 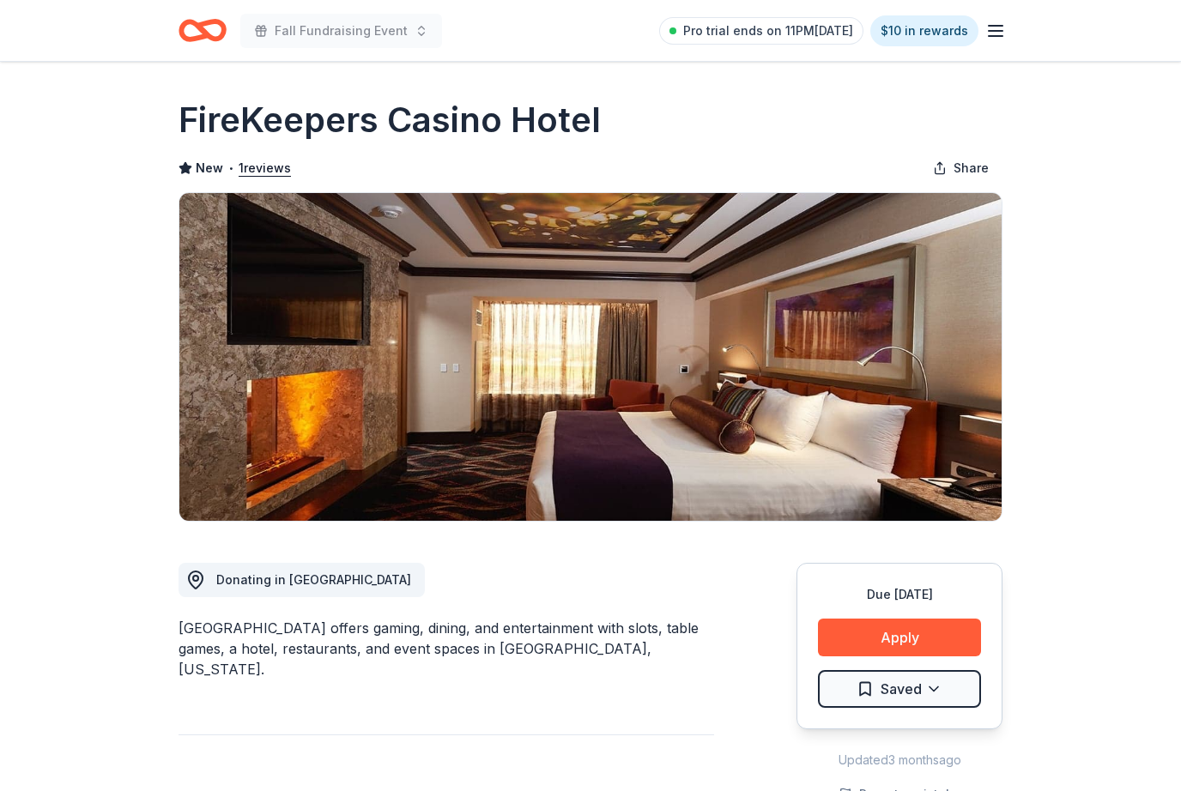 I want to click on button: Fall Fundraising Event, so click(x=341, y=31).